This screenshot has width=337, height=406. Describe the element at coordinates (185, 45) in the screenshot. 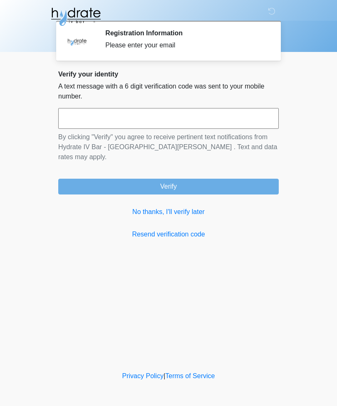

I see `div: Please enter your email` at that location.